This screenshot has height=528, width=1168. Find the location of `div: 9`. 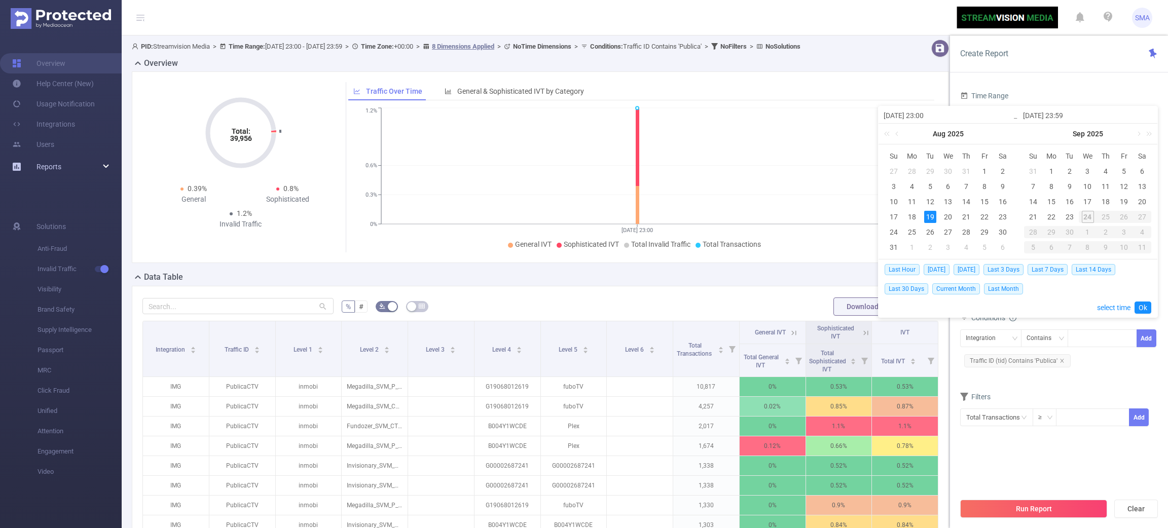

div: 9 is located at coordinates (1070, 187).